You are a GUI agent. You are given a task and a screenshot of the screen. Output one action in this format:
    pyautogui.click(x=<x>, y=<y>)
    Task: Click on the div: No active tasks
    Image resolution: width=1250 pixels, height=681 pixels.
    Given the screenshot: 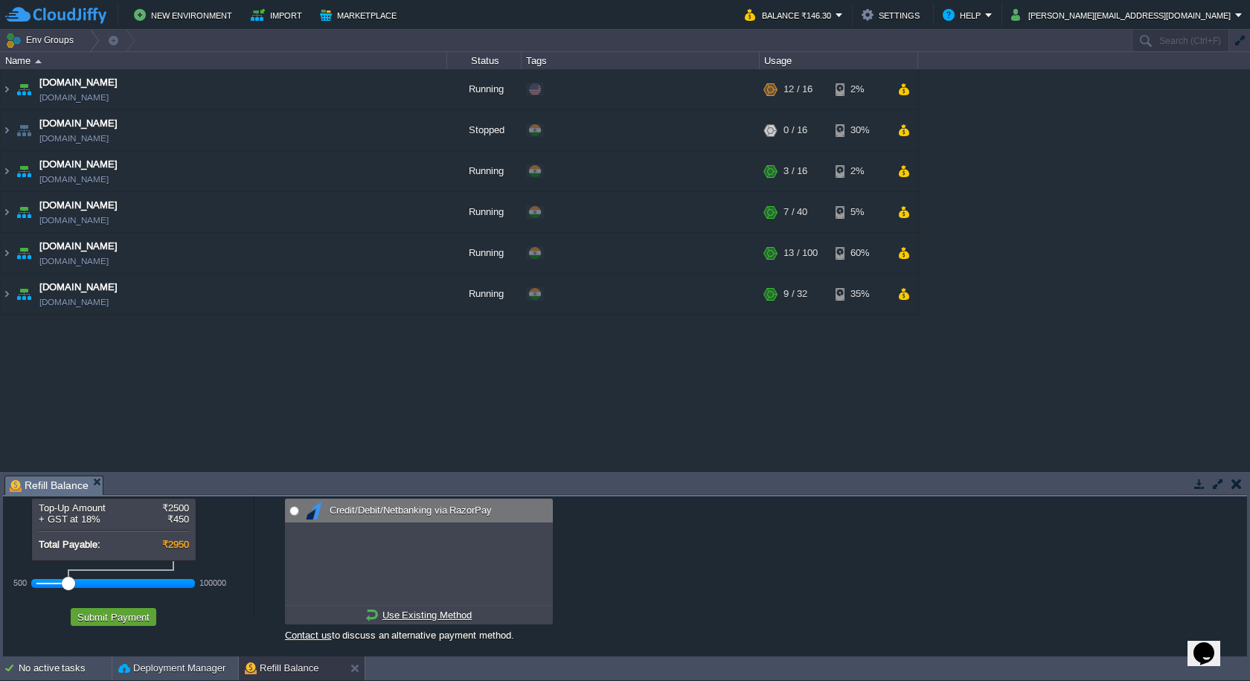 What is the action you would take?
    pyautogui.click(x=65, y=668)
    